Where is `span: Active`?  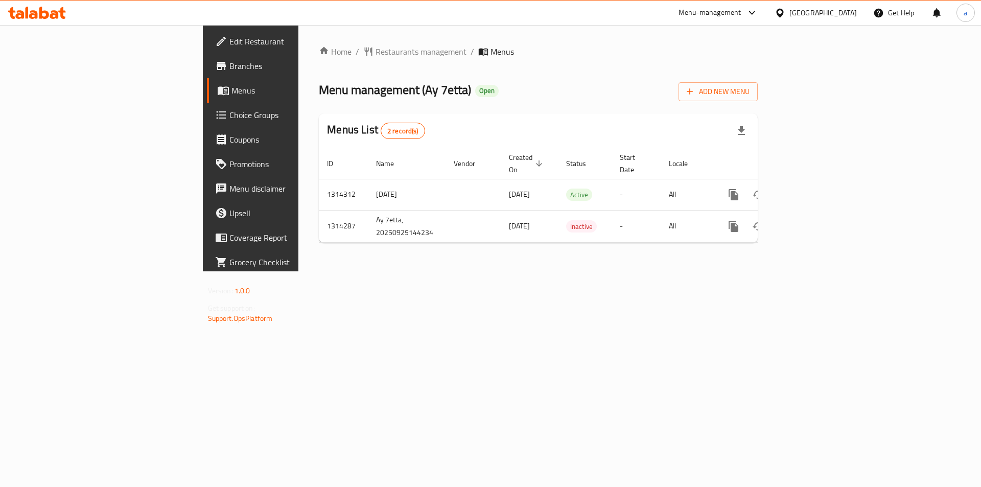
span: Active is located at coordinates (579, 195).